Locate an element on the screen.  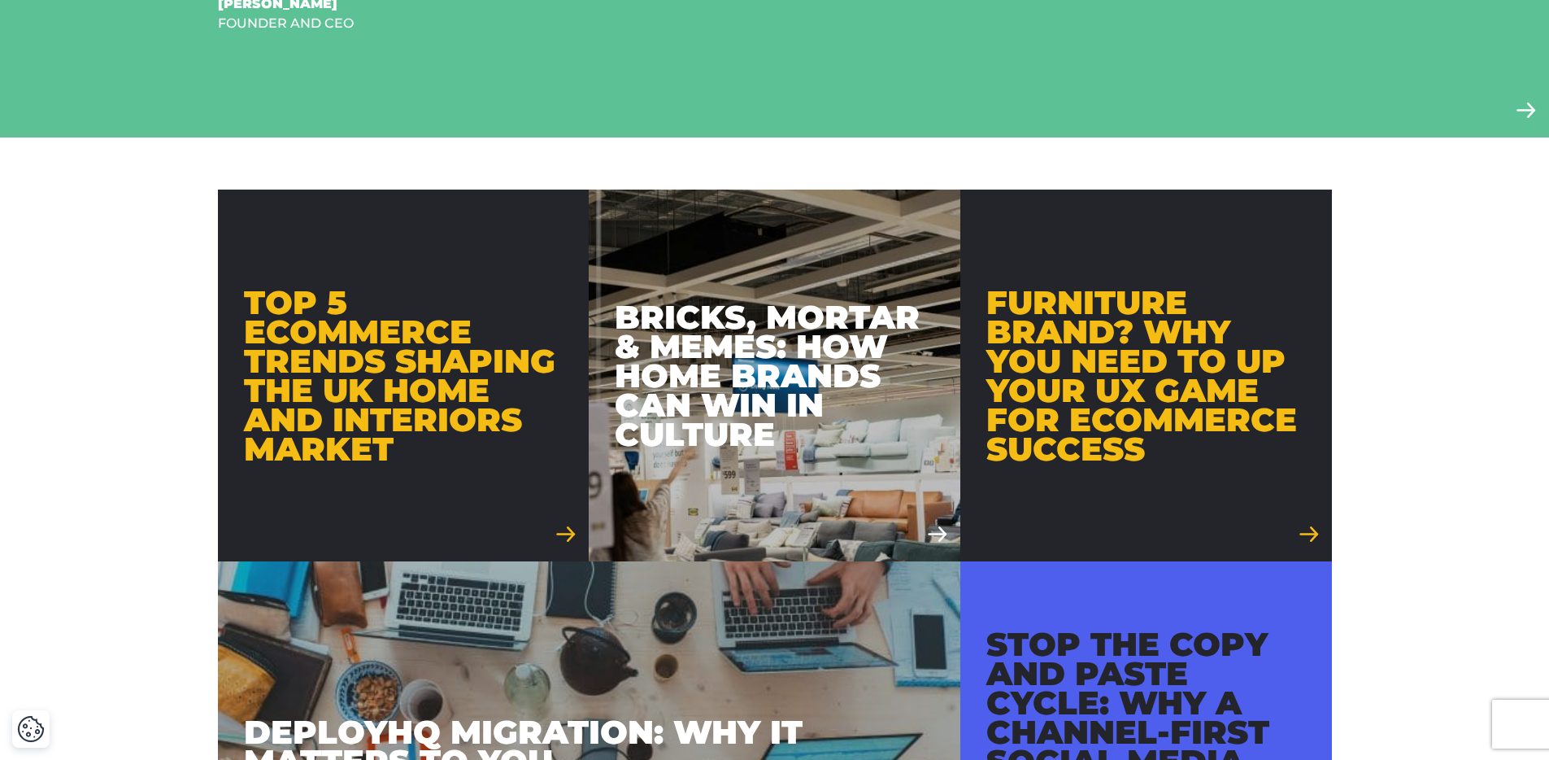
button: Cookie Settings is located at coordinates (31, 729).